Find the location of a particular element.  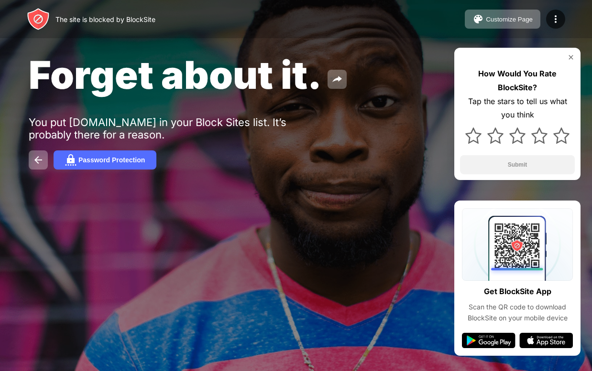

button: Submit is located at coordinates (517, 165).